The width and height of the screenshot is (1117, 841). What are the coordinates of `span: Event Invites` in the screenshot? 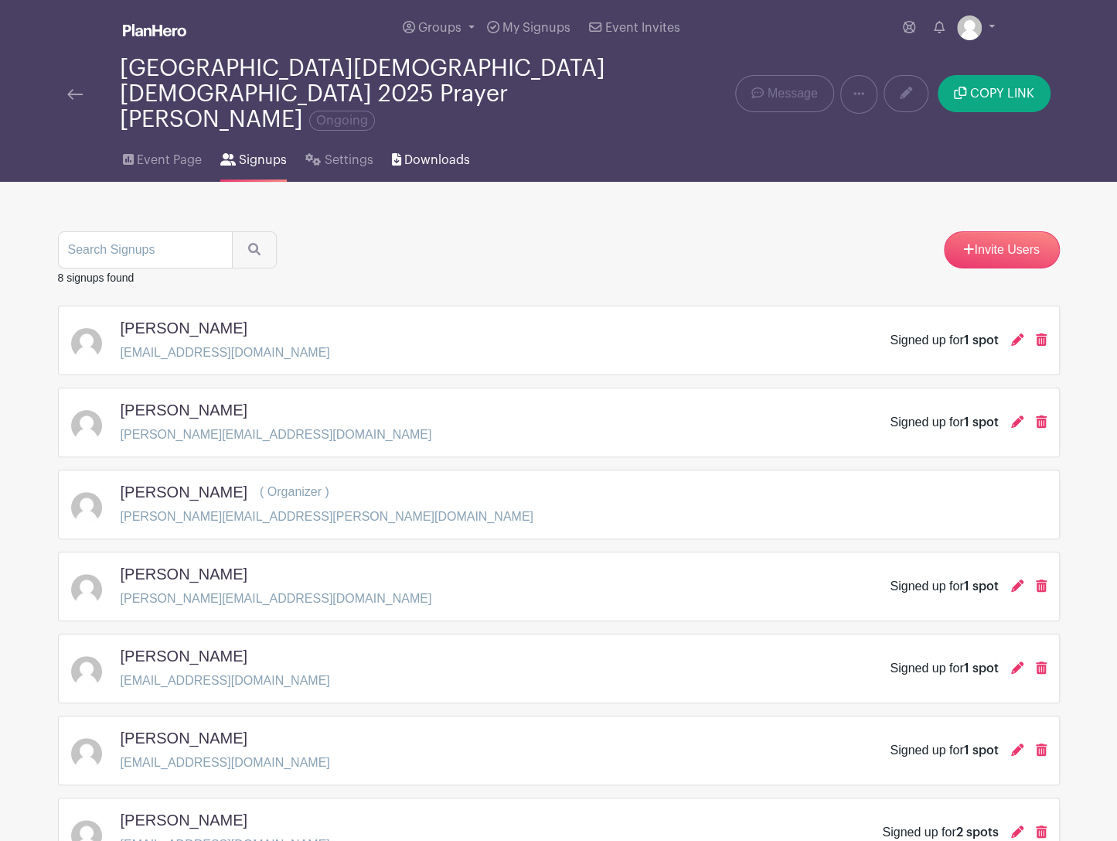 It's located at (643, 28).